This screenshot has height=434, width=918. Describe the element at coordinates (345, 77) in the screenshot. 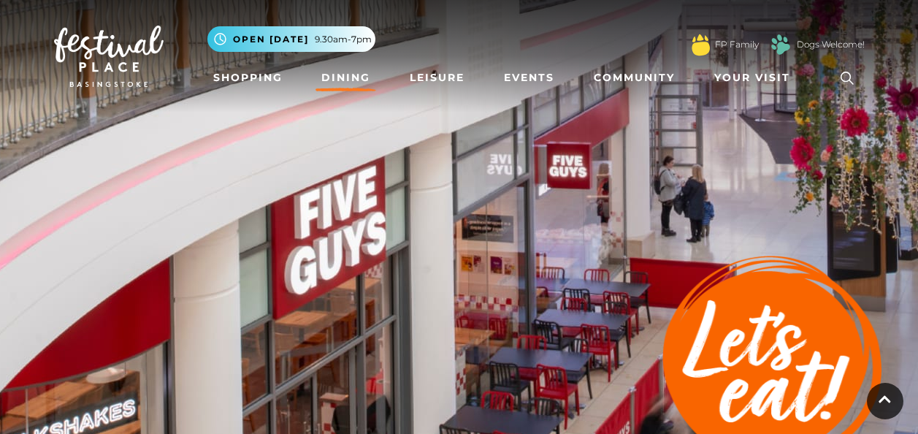

I see `a: Dining` at that location.